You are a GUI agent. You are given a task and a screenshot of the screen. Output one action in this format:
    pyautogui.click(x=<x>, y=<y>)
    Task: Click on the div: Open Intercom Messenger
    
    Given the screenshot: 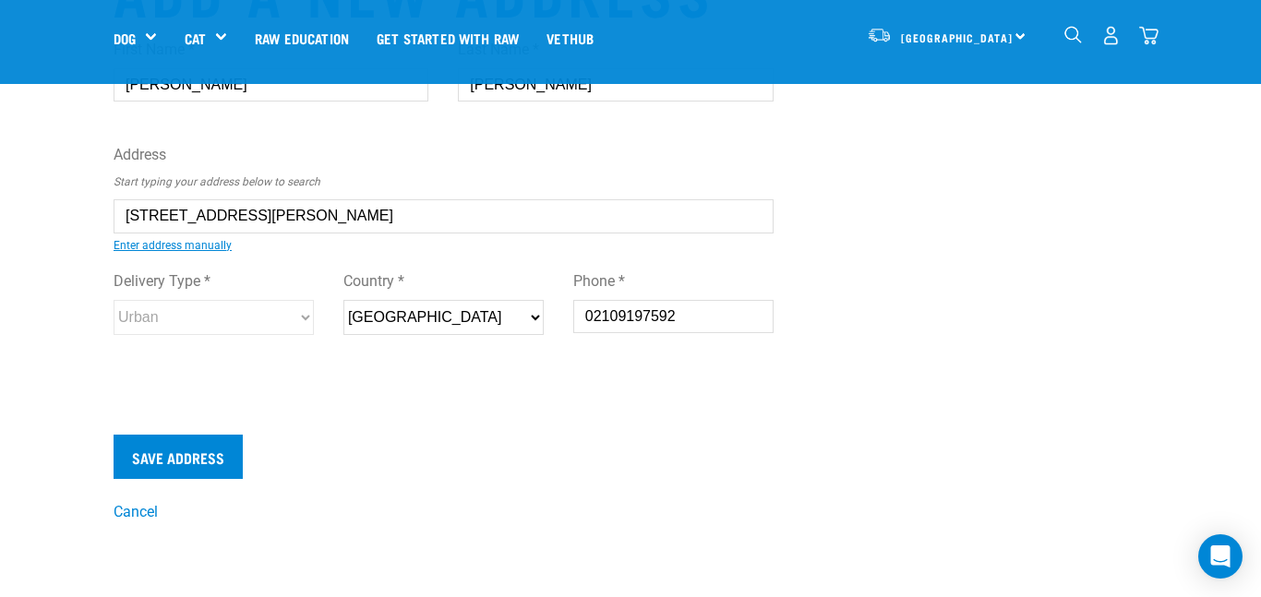 What is the action you would take?
    pyautogui.click(x=1221, y=557)
    